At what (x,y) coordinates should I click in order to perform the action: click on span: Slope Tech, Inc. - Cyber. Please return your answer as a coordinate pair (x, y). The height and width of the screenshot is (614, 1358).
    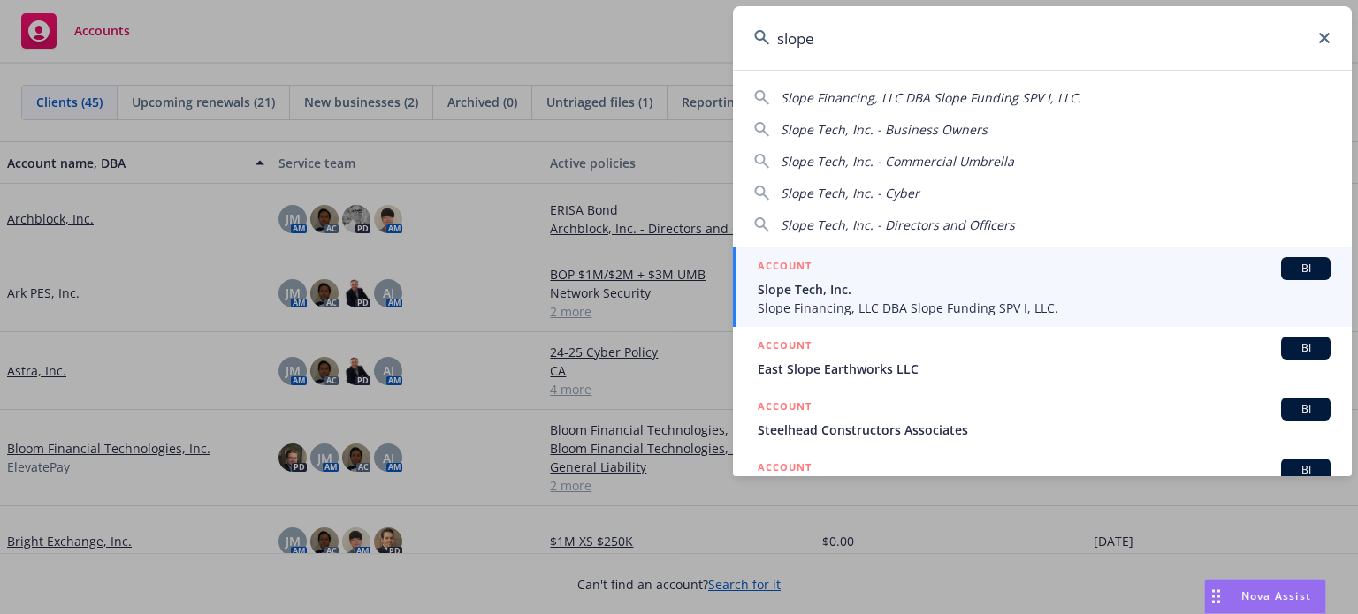
    Looking at the image, I should click on (849, 193).